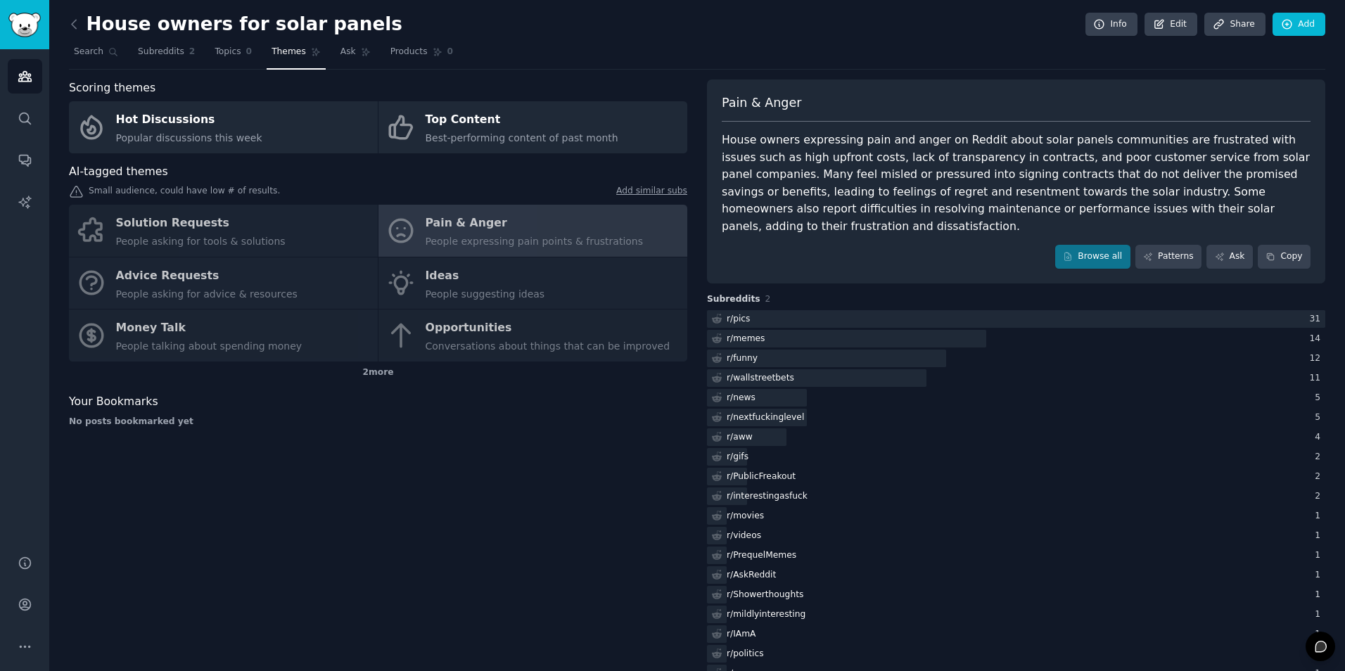 The image size is (1345, 671). What do you see at coordinates (522, 120) in the screenshot?
I see `div: Top Content` at bounding box center [522, 120].